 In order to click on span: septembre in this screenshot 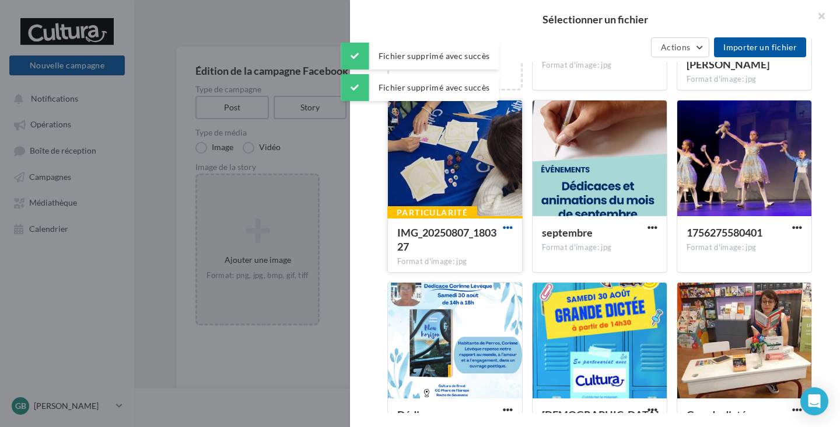, I will do `click(567, 232)`.